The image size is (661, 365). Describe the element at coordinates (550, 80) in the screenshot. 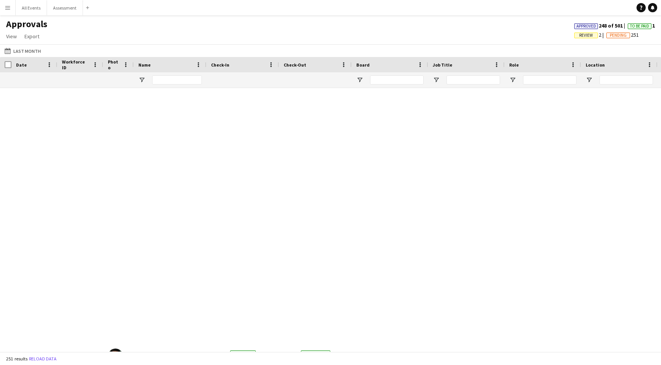

I see `input: Role Filter Input` at that location.